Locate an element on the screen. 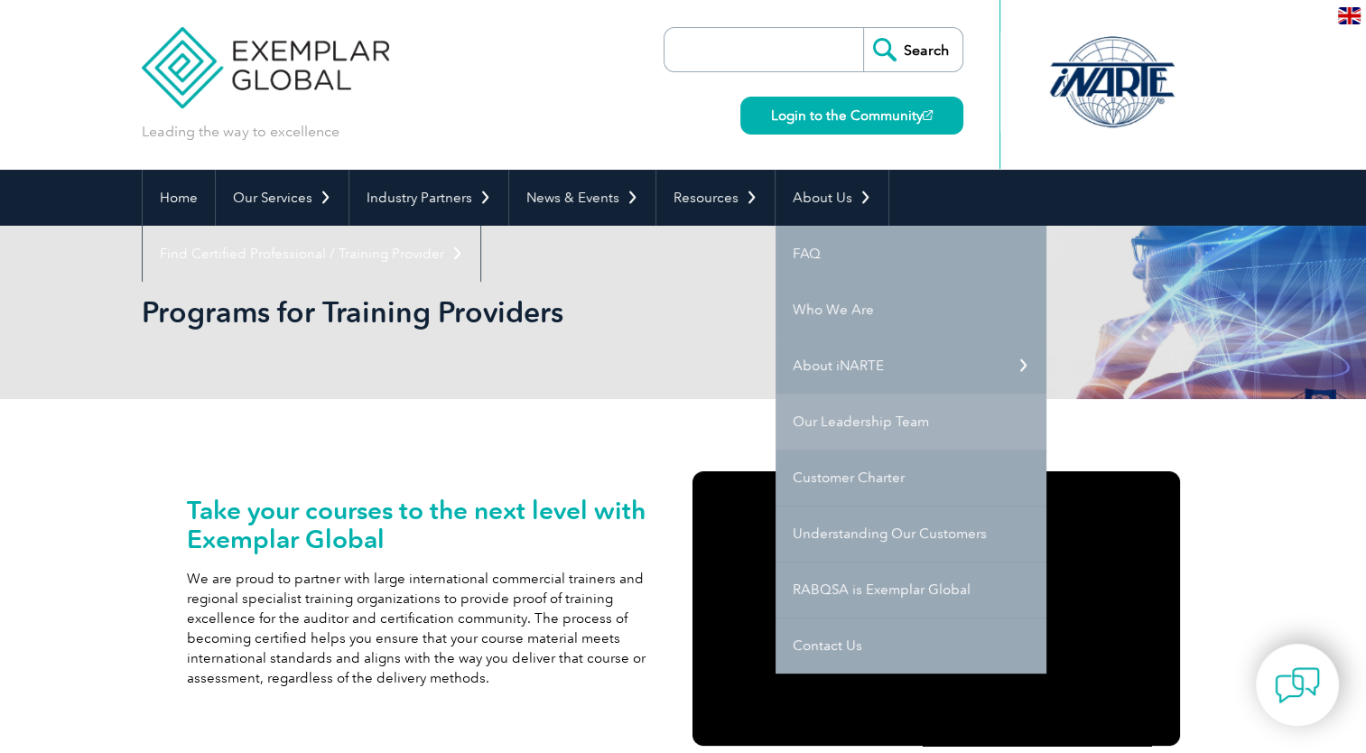  a: Resources is located at coordinates (715, 198).